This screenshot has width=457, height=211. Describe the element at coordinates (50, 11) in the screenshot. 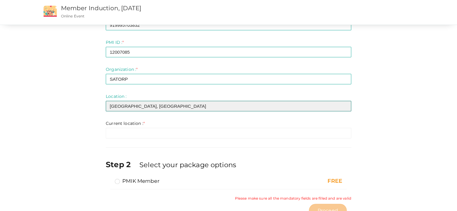

I see `img: event2.png` at that location.